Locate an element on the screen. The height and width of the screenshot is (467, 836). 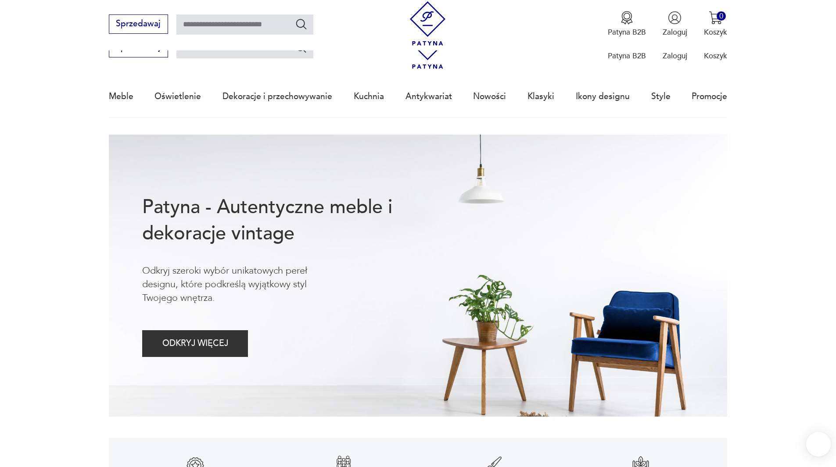
a: Klasyki is located at coordinates (541, 97).